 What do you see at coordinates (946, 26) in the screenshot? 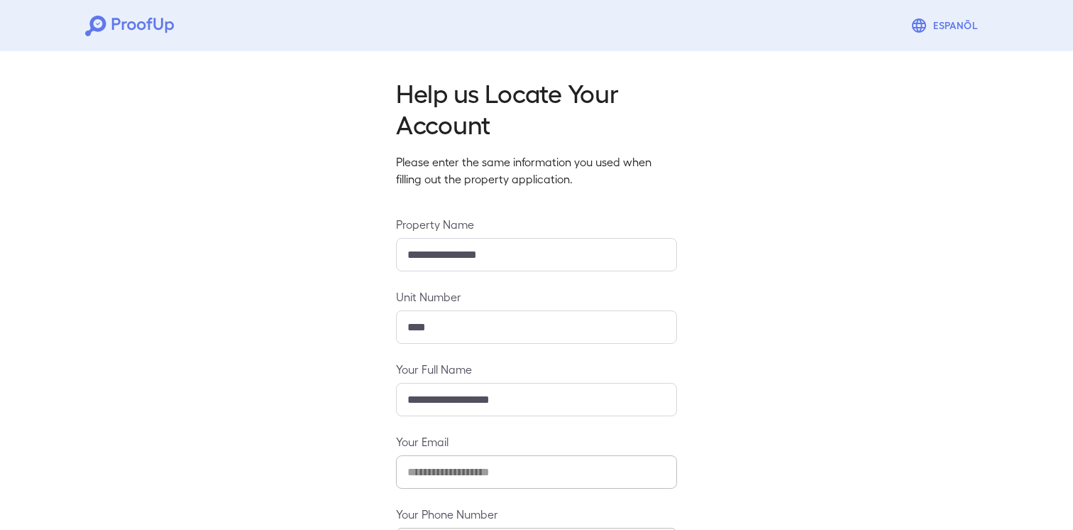
I see `button: Espanõl` at bounding box center [946, 26].